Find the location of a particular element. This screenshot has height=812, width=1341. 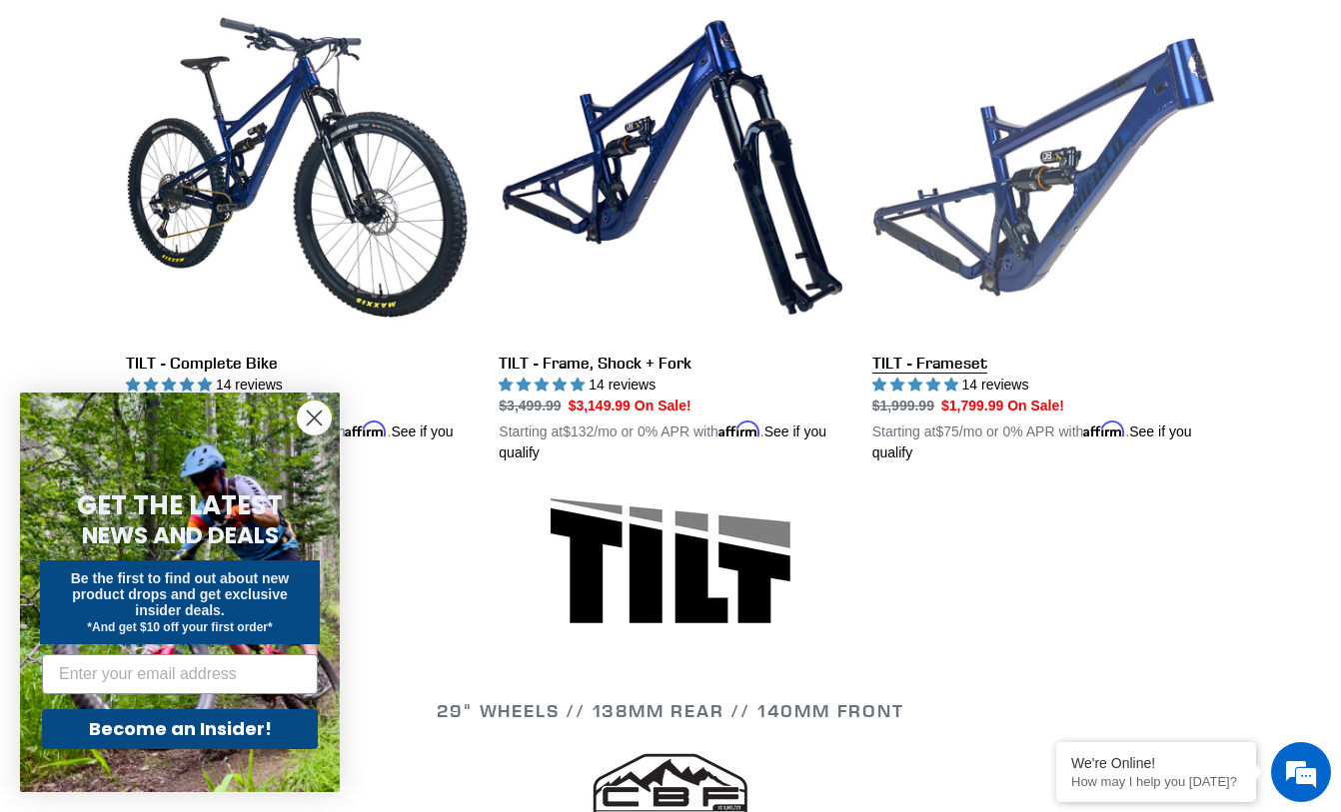

span: Be the first to find out about new product drops and get exclusive insider deals. is located at coordinates (180, 594).